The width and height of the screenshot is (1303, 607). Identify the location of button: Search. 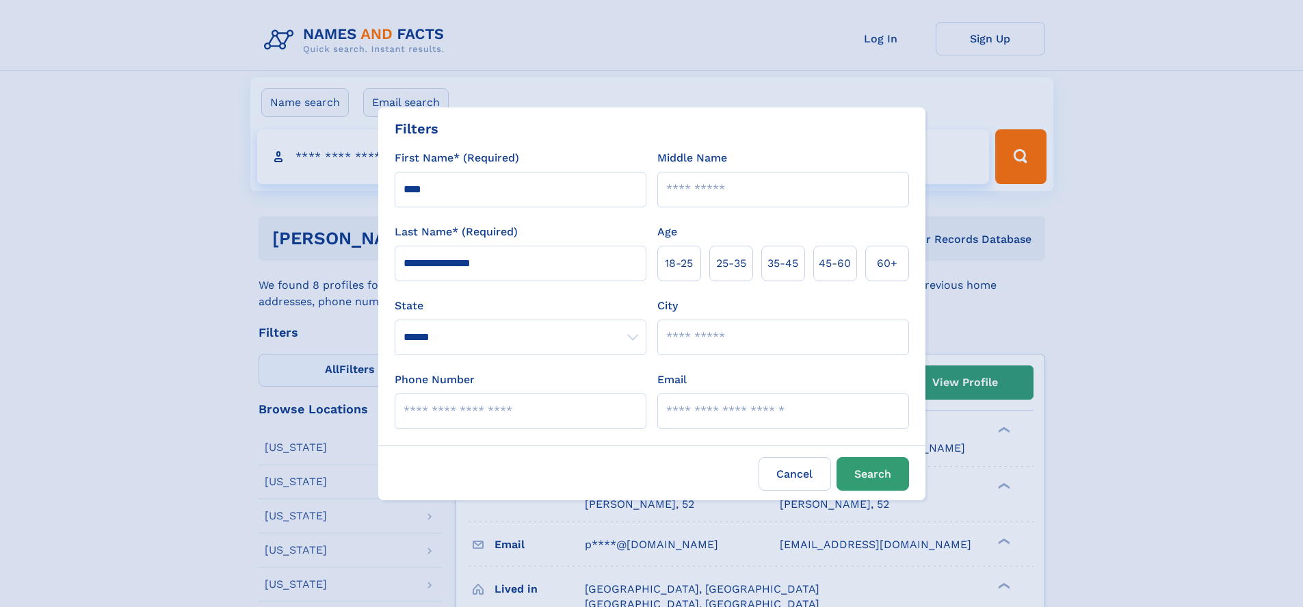
(873, 473).